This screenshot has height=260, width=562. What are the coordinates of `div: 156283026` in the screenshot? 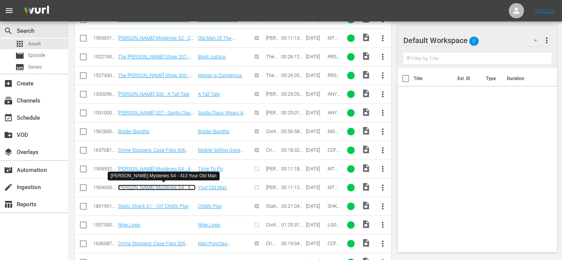 It's located at (104, 131).